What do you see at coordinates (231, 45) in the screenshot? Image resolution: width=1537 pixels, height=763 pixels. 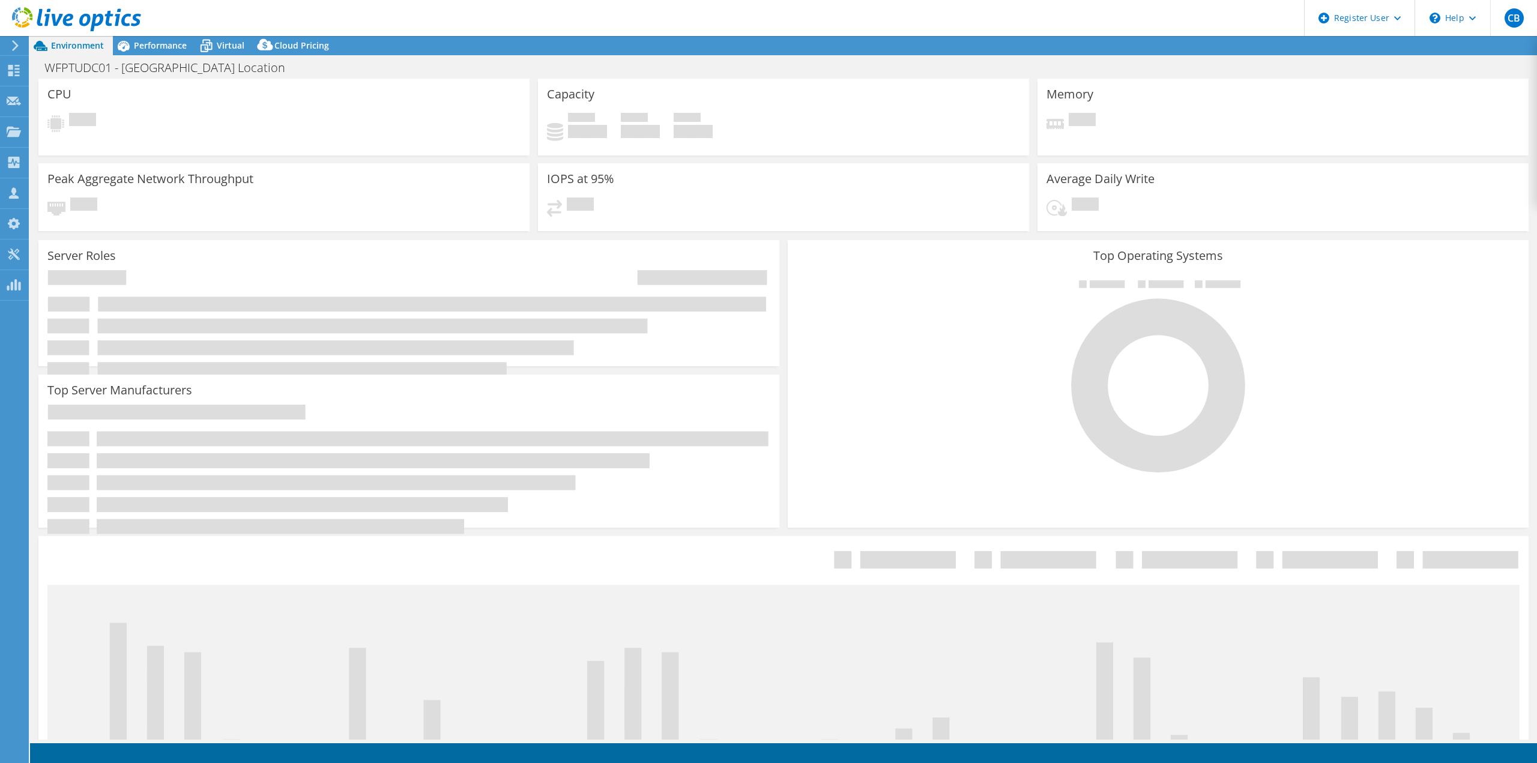 I see `span: Virtual` at bounding box center [231, 45].